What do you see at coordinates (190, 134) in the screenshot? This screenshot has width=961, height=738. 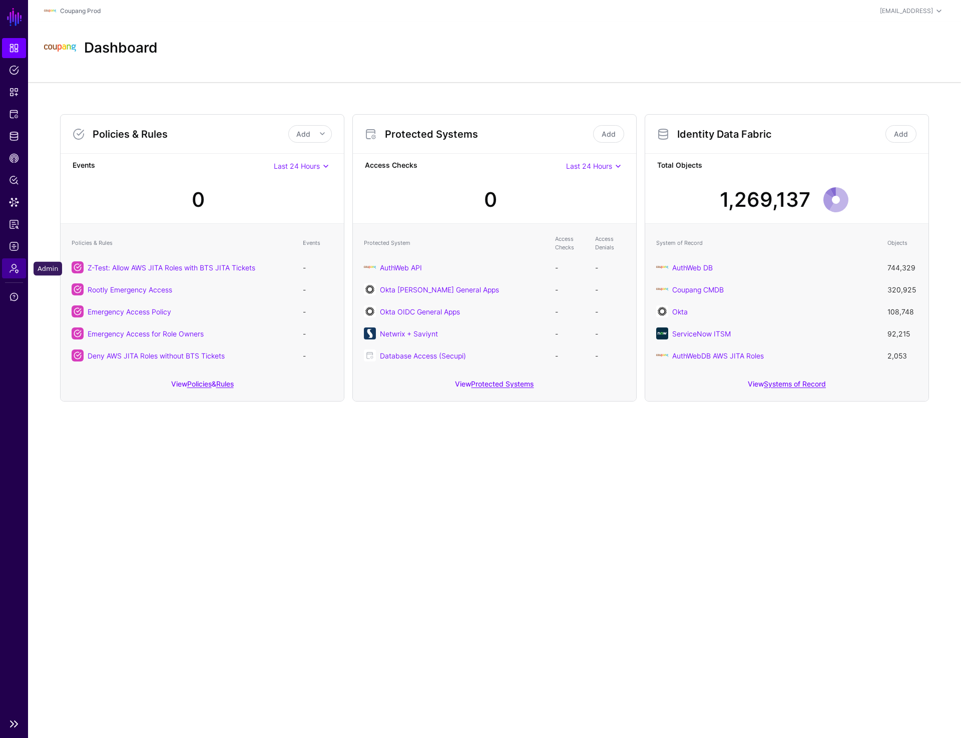 I see `h3: Policies & Rules` at bounding box center [190, 134].